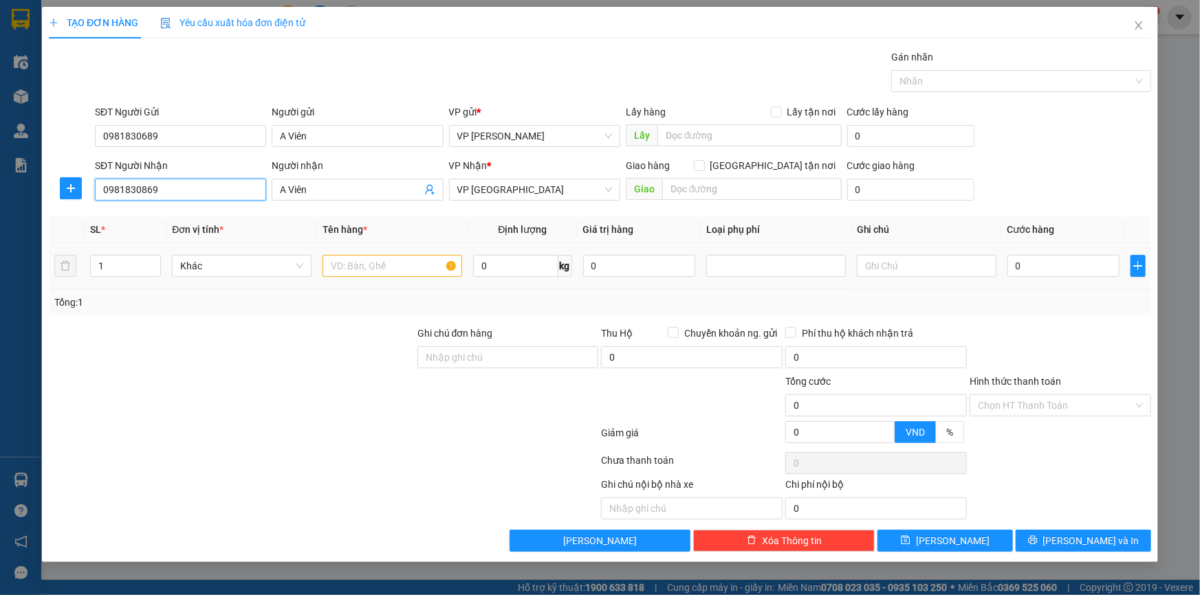 The image size is (1200, 595). I want to click on span: Chuyển khoản ng. gửi, so click(730, 333).